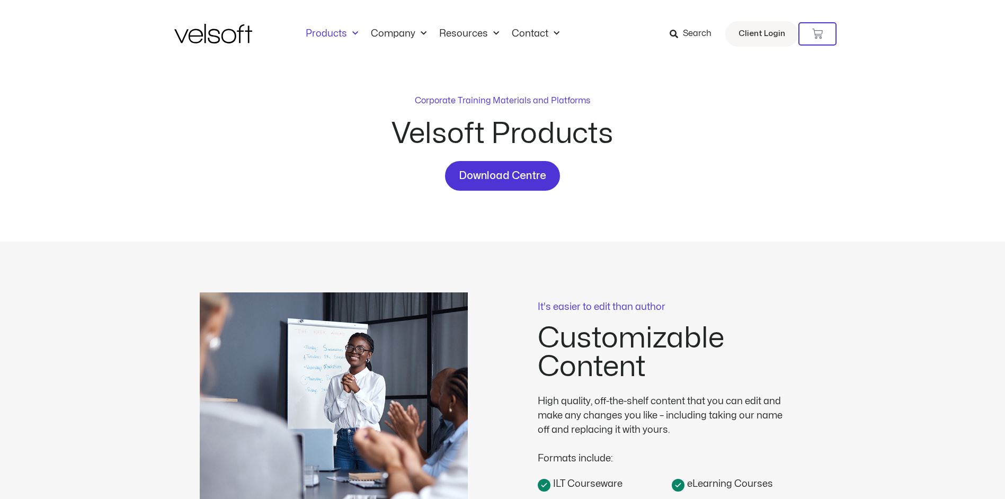 This screenshot has height=499, width=1005. What do you see at coordinates (672, 353) in the screenshot?
I see `h2: Customizable Content` at bounding box center [672, 353].